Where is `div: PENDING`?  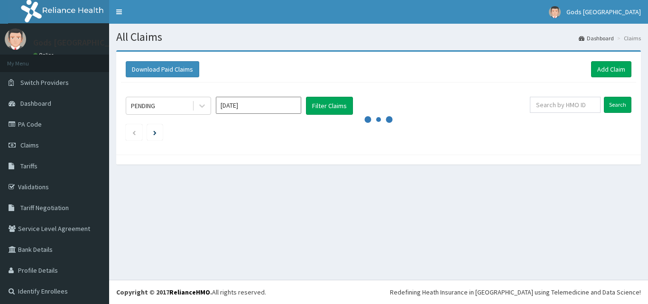 div: PENDING is located at coordinates (143, 106).